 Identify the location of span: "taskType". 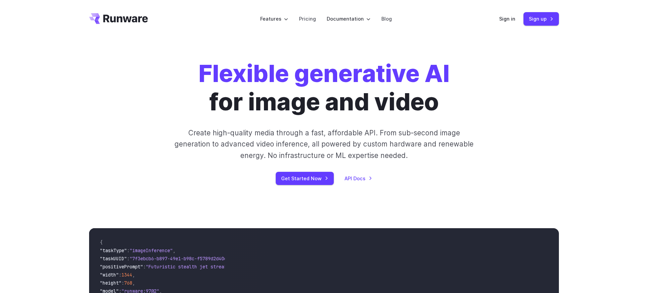
(113, 251).